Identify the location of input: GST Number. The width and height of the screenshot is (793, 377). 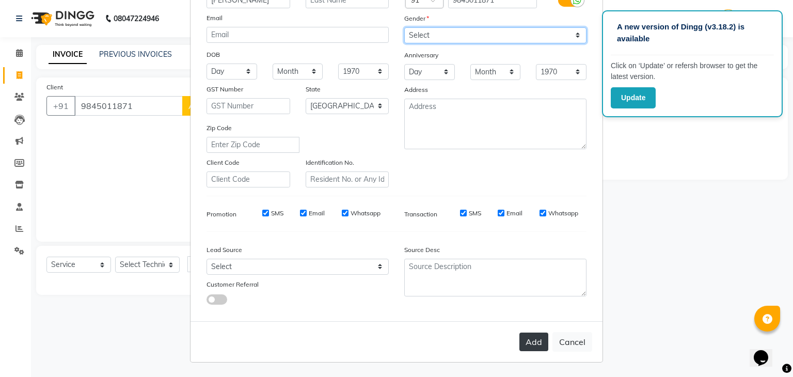
(248, 106).